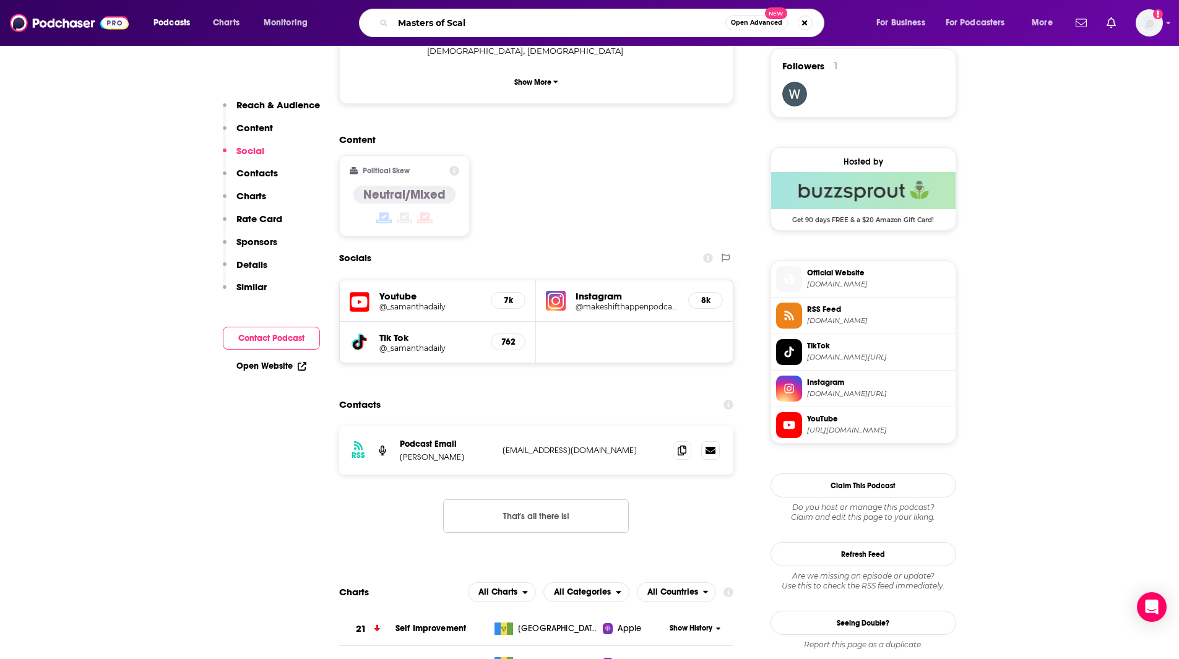 The image size is (1179, 659). I want to click on input: Search podcasts, credits, & more..., so click(559, 23).